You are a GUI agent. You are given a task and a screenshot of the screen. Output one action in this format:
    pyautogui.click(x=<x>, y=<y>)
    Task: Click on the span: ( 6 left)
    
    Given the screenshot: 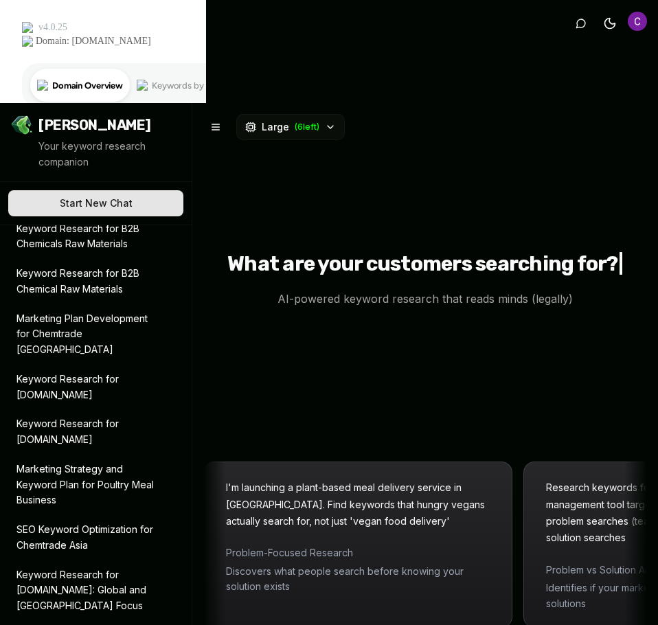 What is the action you would take?
    pyautogui.click(x=307, y=127)
    